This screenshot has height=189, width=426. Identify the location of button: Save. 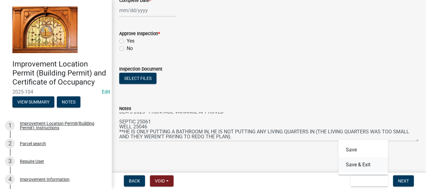
(363, 150).